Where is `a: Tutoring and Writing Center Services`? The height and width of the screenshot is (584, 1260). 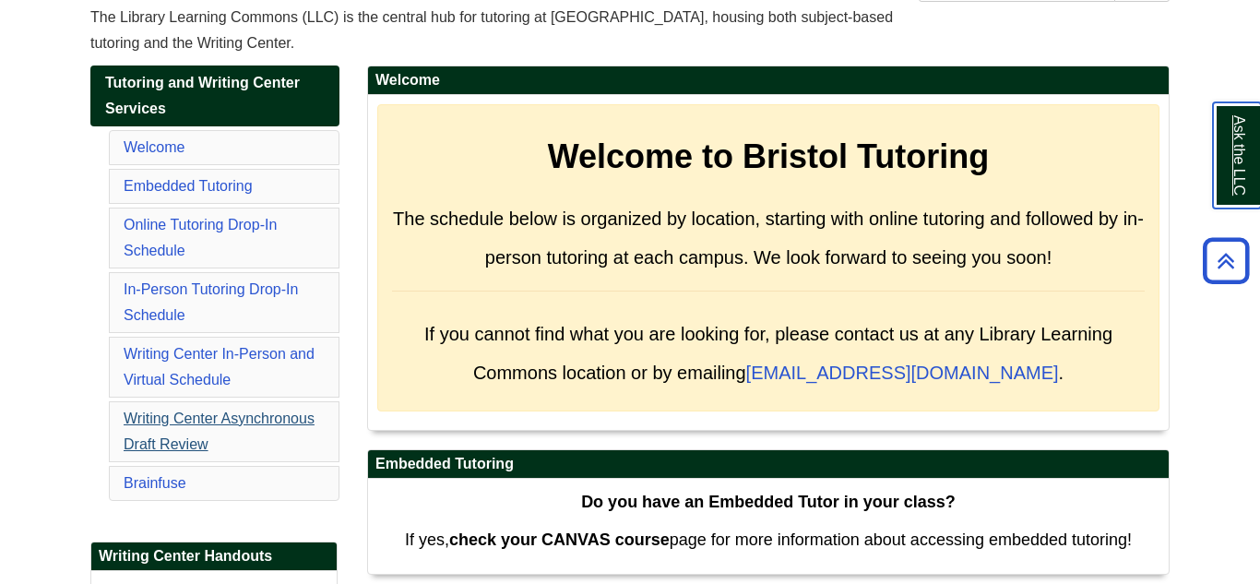
a: Tutoring and Writing Center Services is located at coordinates (215, 96).